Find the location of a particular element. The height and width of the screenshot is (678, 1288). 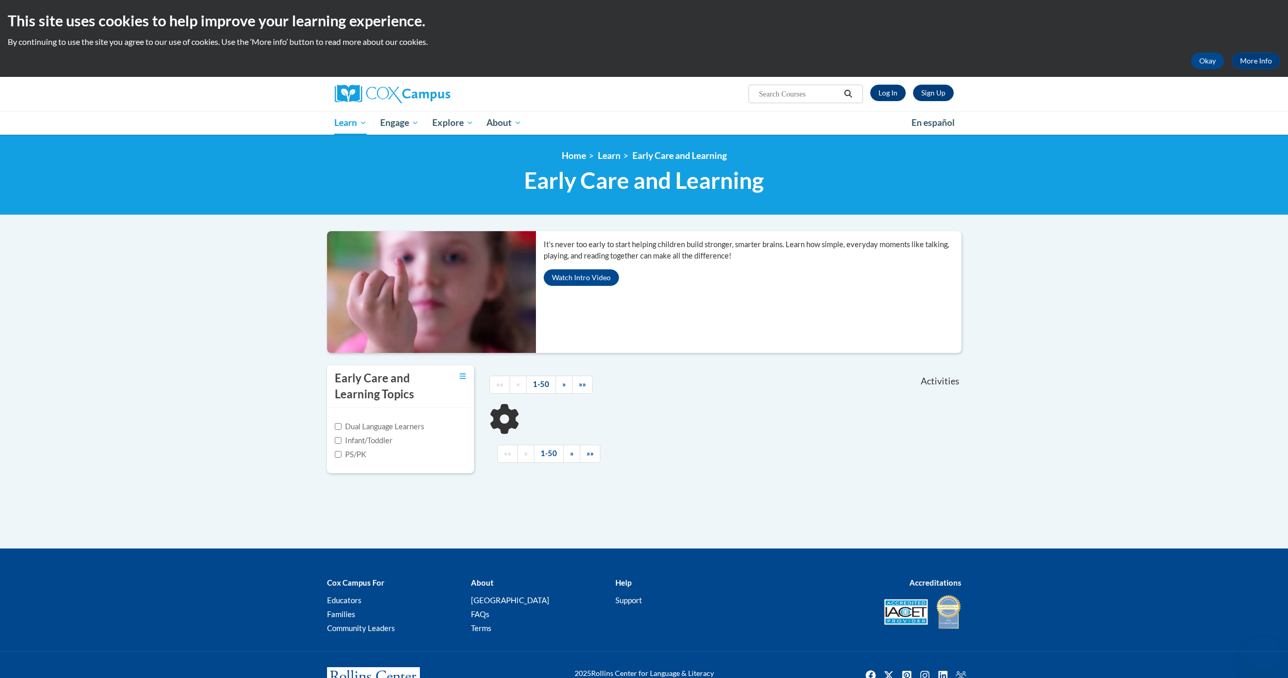

span: 2025 is located at coordinates (583, 672).